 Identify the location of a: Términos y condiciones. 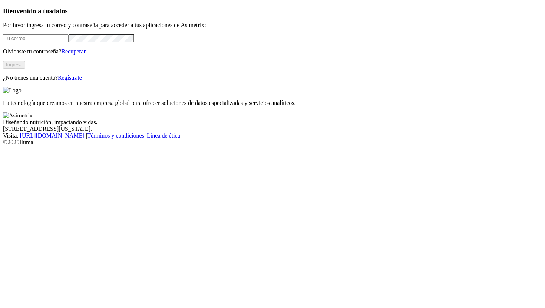
(116, 135).